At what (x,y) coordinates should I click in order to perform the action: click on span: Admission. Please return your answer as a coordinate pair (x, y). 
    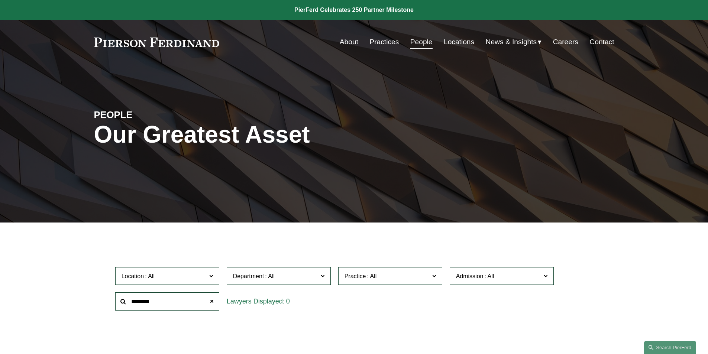
    Looking at the image, I should click on (470, 276).